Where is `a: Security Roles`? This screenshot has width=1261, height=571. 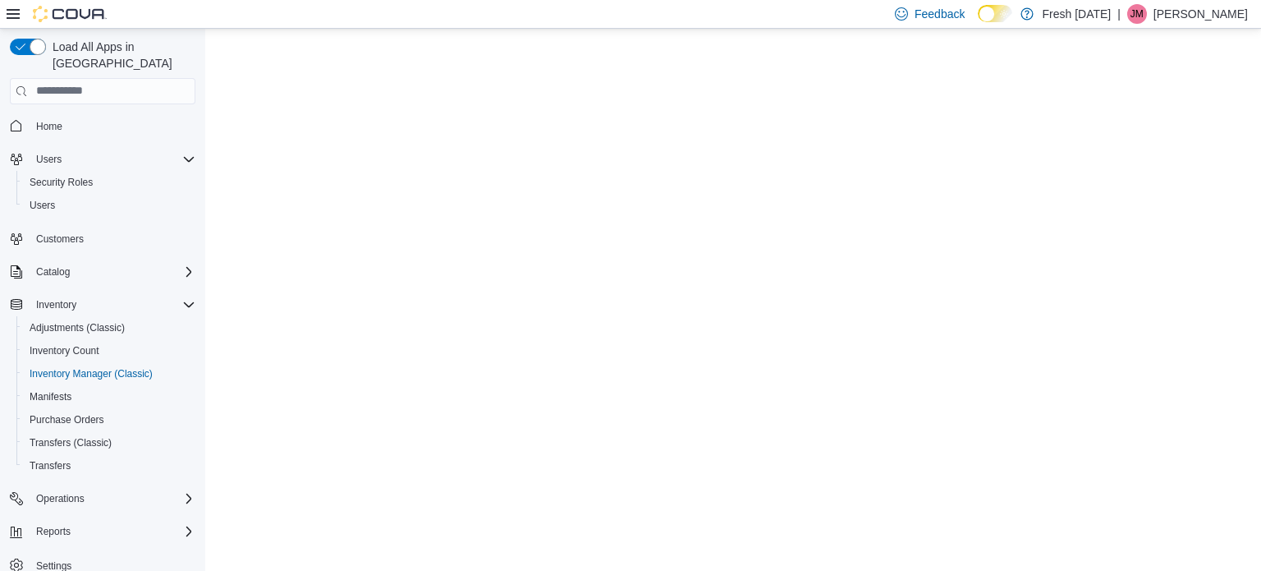 a: Security Roles is located at coordinates (61, 182).